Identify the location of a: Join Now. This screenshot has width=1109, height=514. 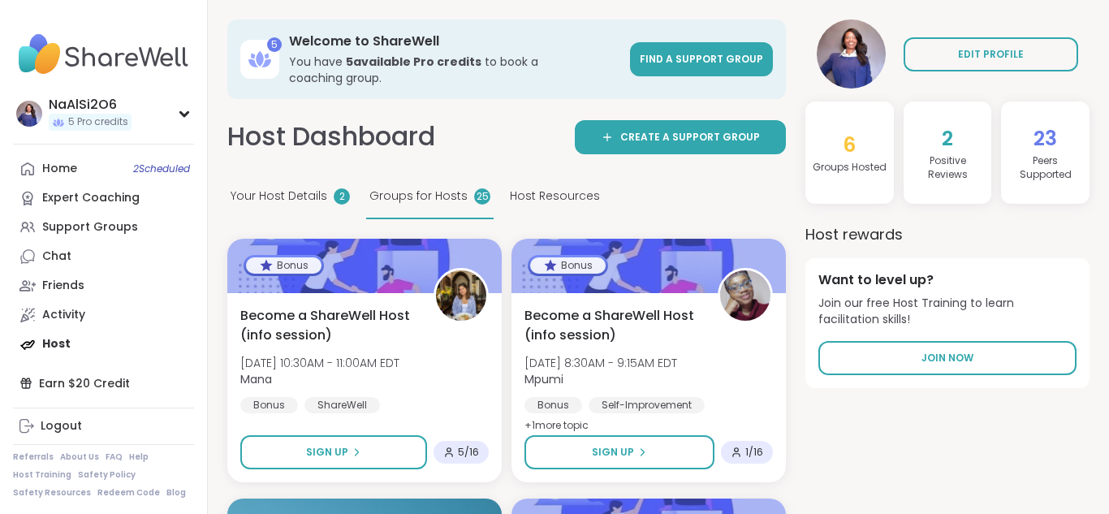
(948, 358).